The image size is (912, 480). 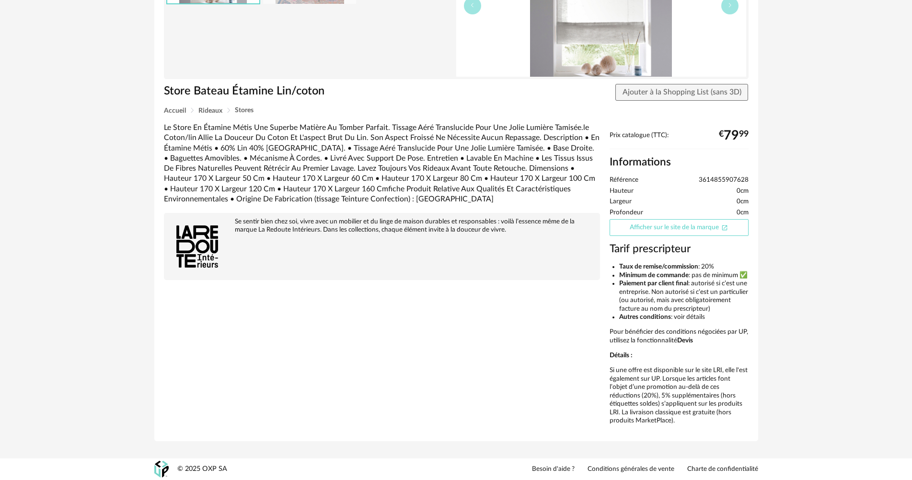 I want to click on span: Ajouter à la Shopping List (sans 3D), so click(x=682, y=92).